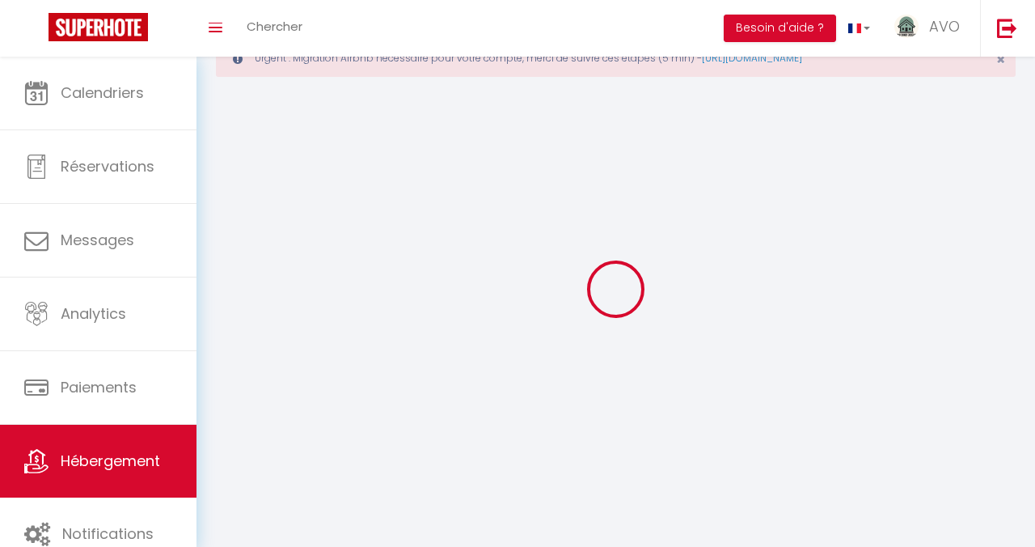 This screenshot has height=547, width=1035. Describe the element at coordinates (1000, 60) in the screenshot. I see `button: Close` at that location.